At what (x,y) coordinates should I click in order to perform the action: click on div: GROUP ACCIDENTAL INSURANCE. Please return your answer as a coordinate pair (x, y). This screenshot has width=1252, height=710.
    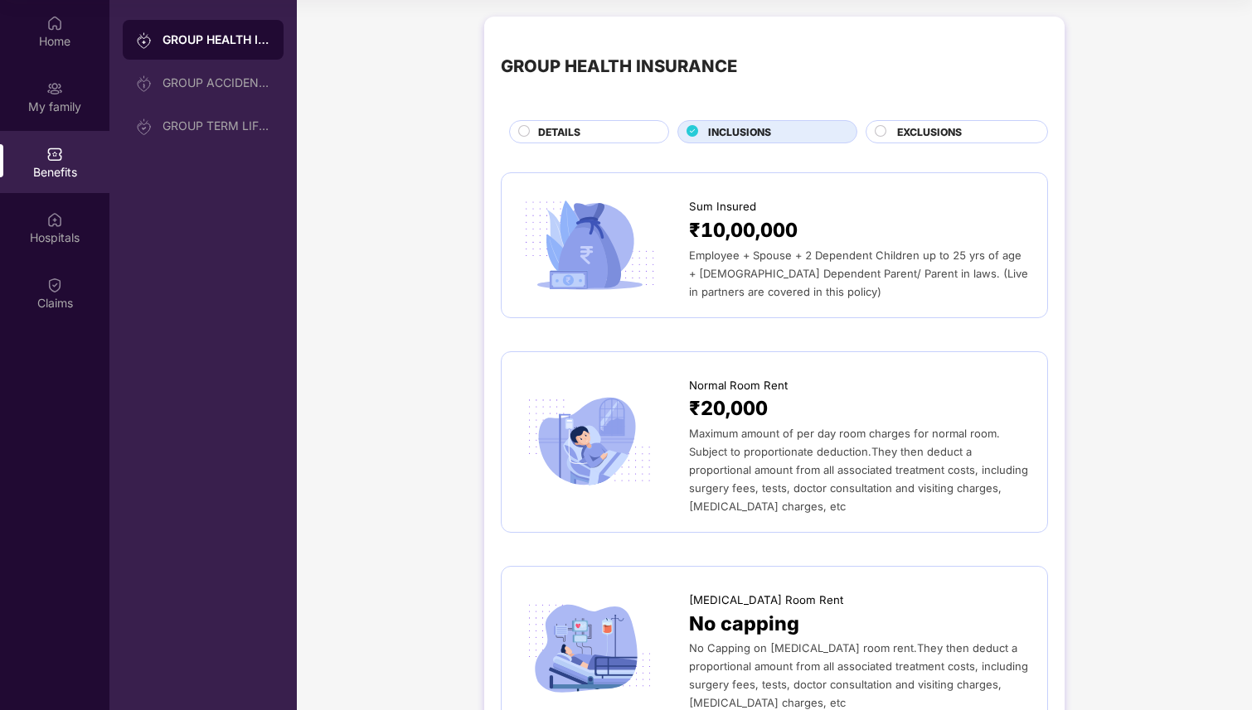
    Looking at the image, I should click on (216, 83).